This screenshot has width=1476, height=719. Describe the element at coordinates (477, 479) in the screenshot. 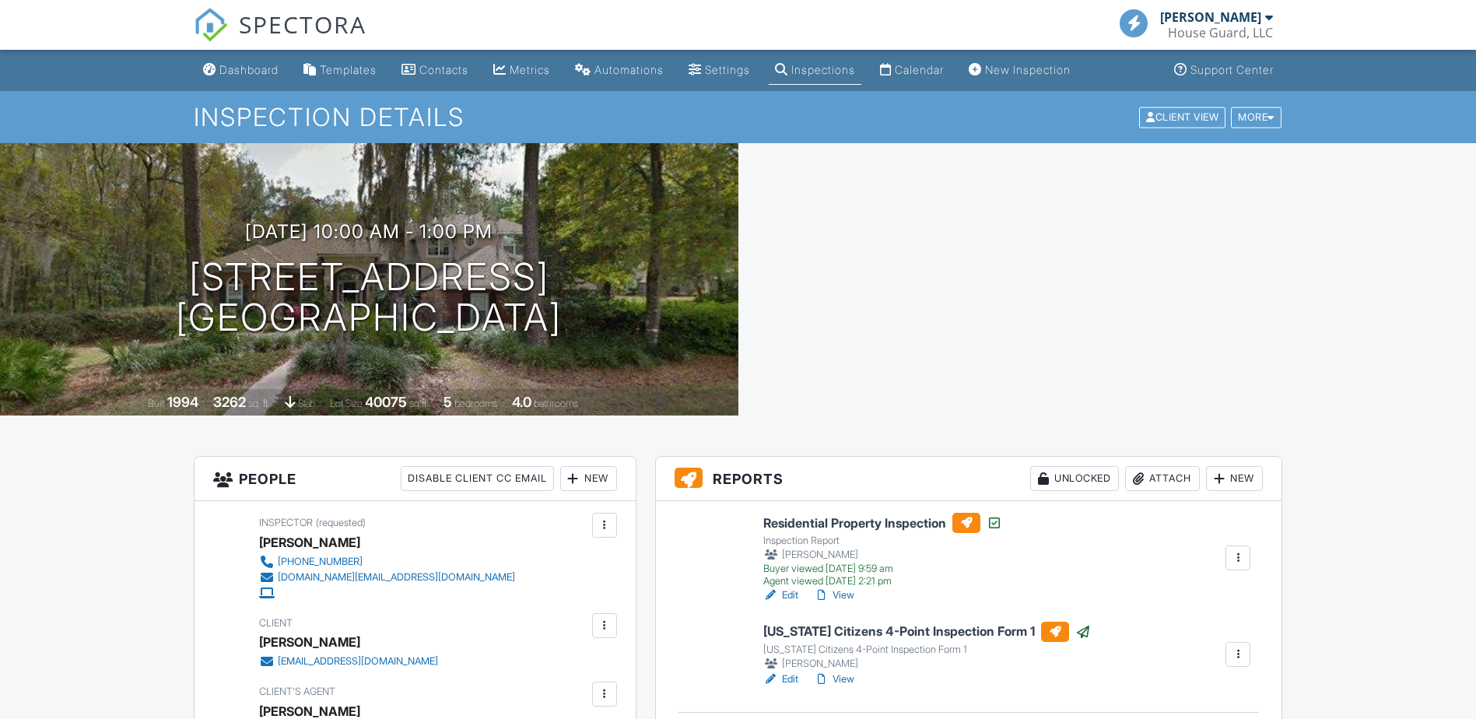

I see `div: Disable Client CC Email` at that location.